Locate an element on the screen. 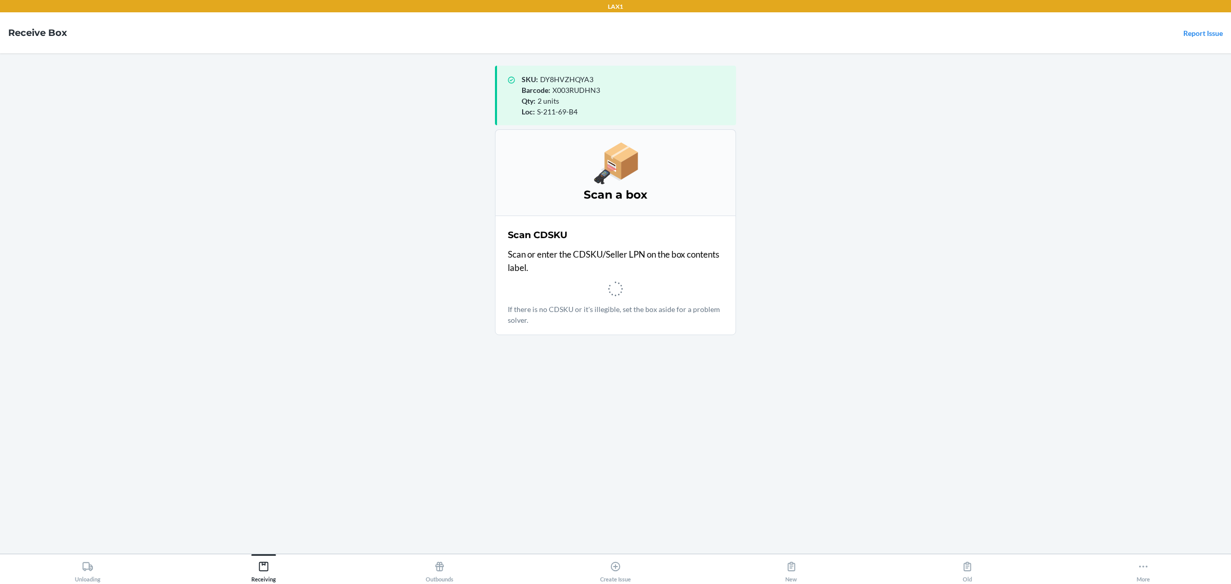 The height and width of the screenshot is (584, 1231). button: Receiving is located at coordinates (264, 568).